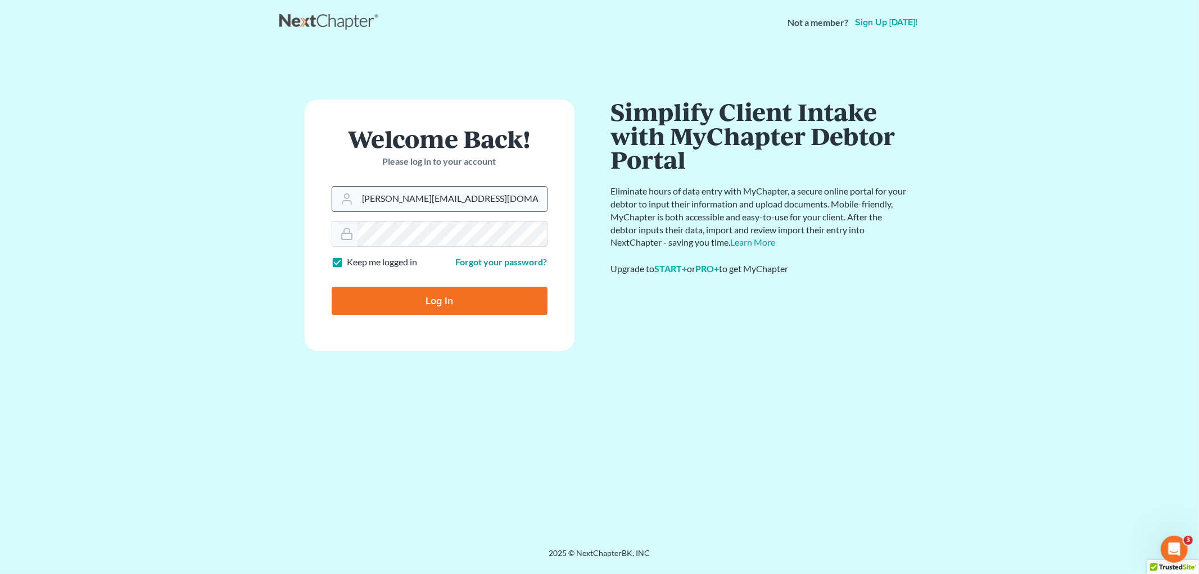 The height and width of the screenshot is (574, 1199). I want to click on h1: Simplify Client Intake with MyChapter Debtor Portal, so click(760, 135).